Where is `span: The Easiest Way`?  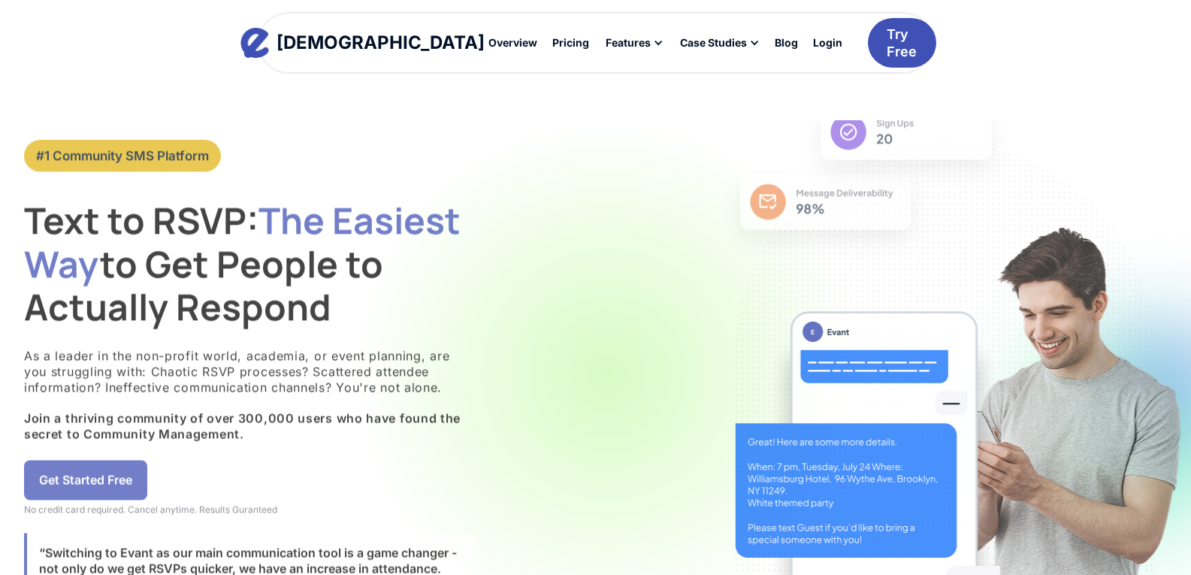 span: The Easiest Way is located at coordinates (242, 242).